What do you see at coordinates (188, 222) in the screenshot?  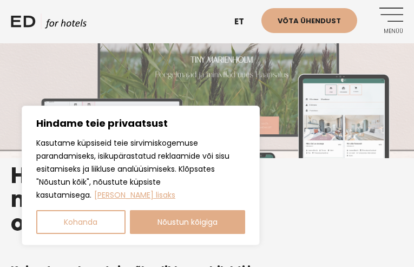 I see `button: Nõustun kõigiga` at bounding box center [188, 222].